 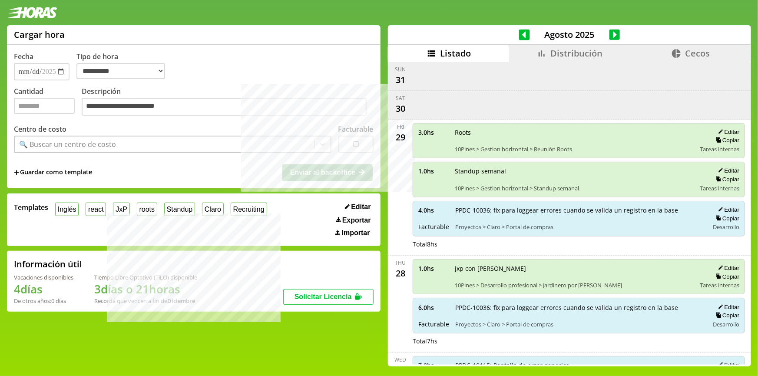 I want to click on div: Fri, so click(x=401, y=126).